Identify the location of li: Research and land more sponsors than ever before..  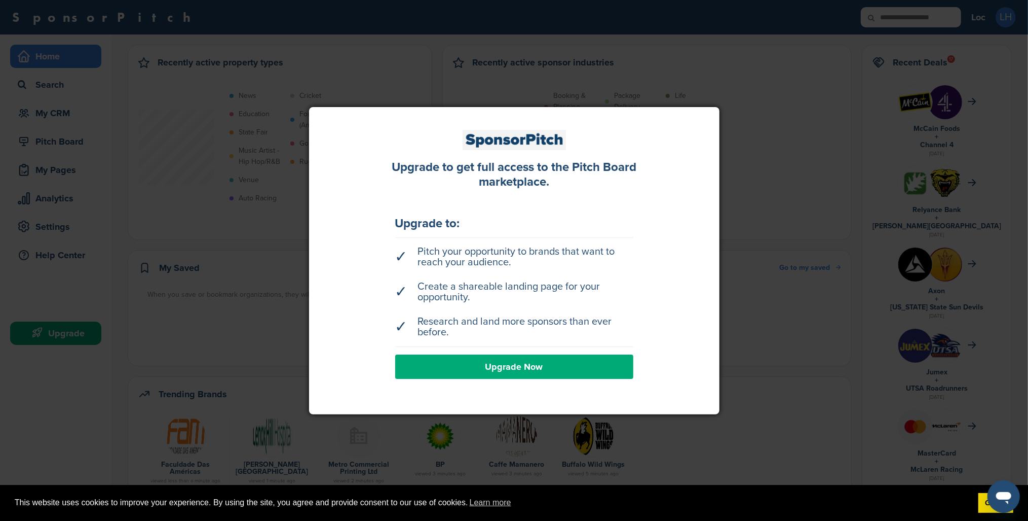
(514, 327).